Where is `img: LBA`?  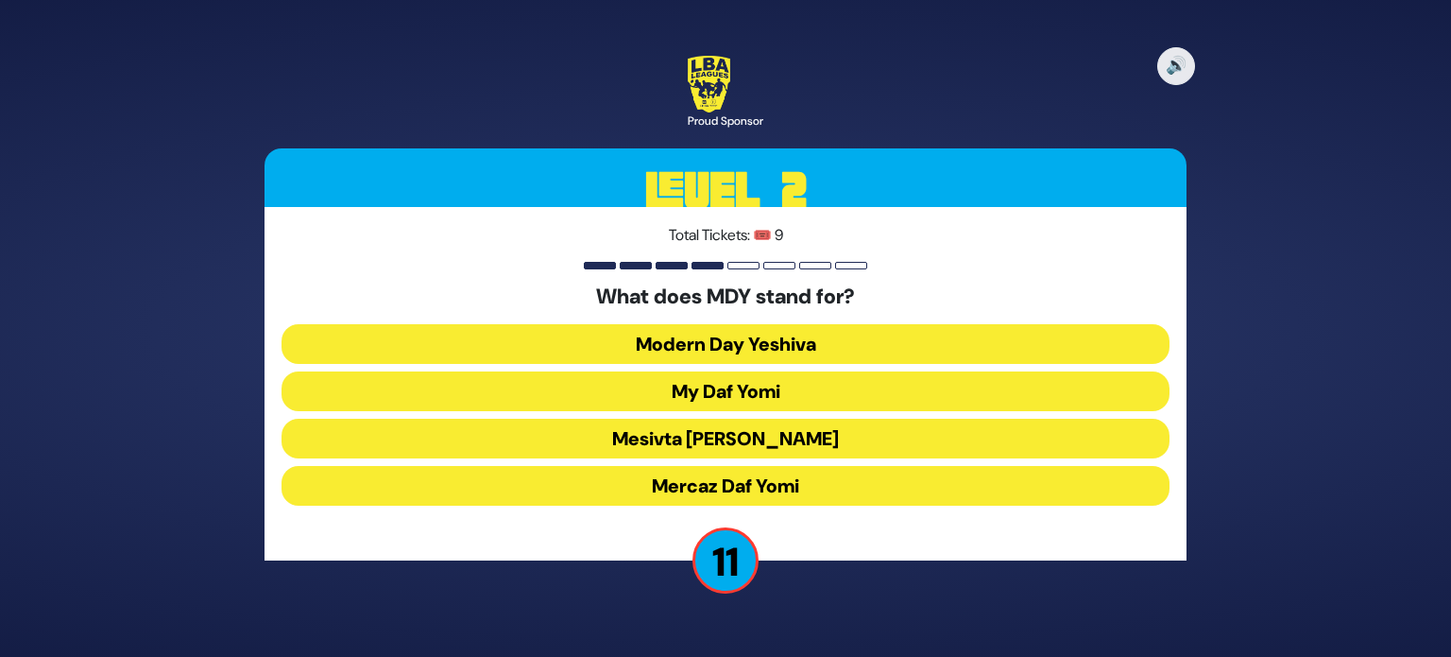
img: LBA is located at coordinates (709, 84).